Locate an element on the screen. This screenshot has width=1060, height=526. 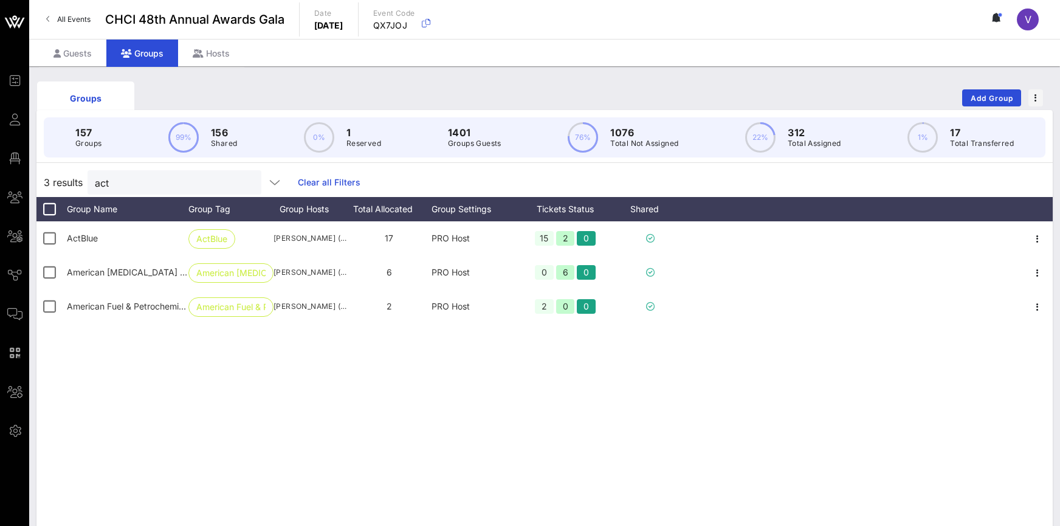
div: Total Allocated is located at coordinates (389, 209).